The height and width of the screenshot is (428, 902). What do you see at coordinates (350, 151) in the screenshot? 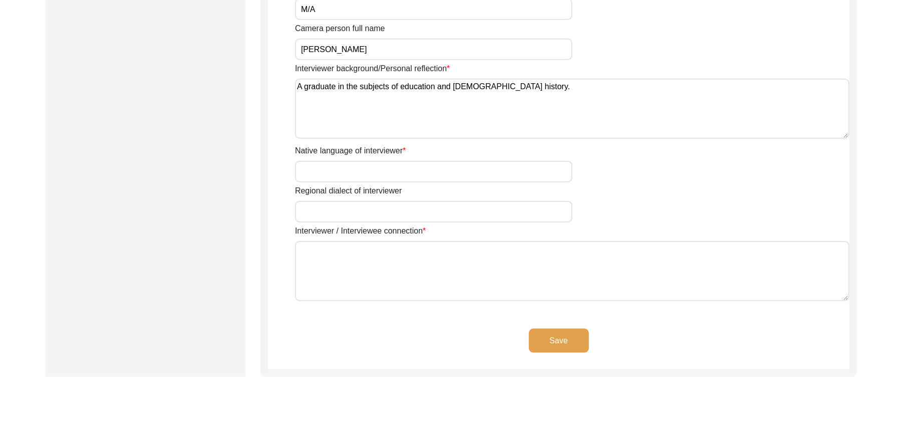
I see `label: Native language of interviewer` at bounding box center [350, 151].